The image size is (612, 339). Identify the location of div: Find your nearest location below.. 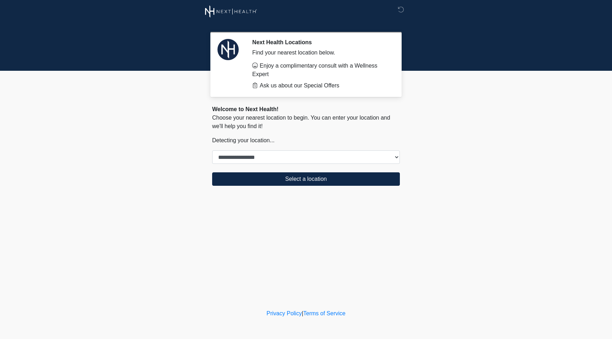
(321, 53).